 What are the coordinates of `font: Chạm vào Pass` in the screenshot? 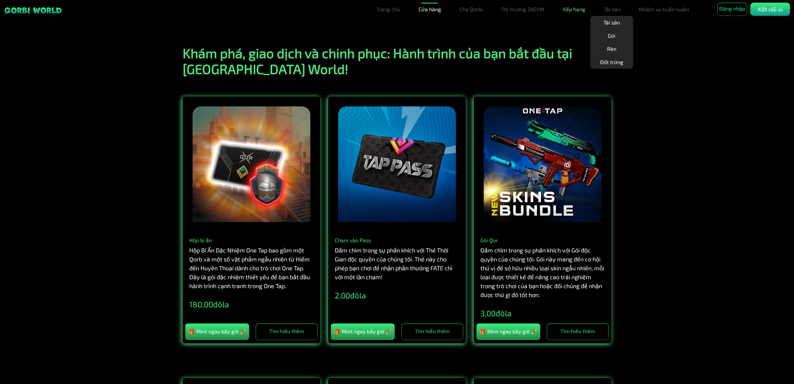 It's located at (353, 240).